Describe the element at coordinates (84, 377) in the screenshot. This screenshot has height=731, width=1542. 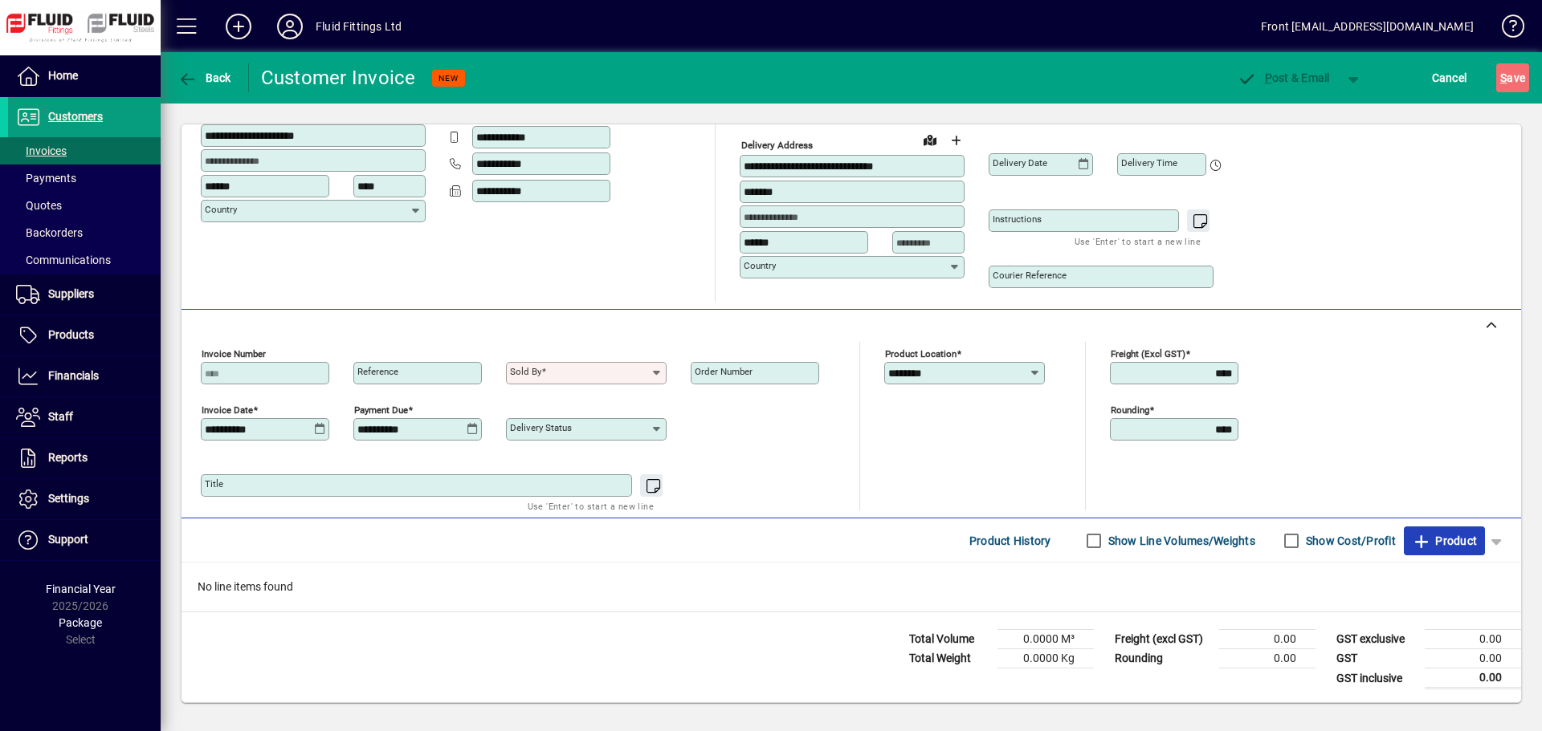
I see `a: Financials` at that location.